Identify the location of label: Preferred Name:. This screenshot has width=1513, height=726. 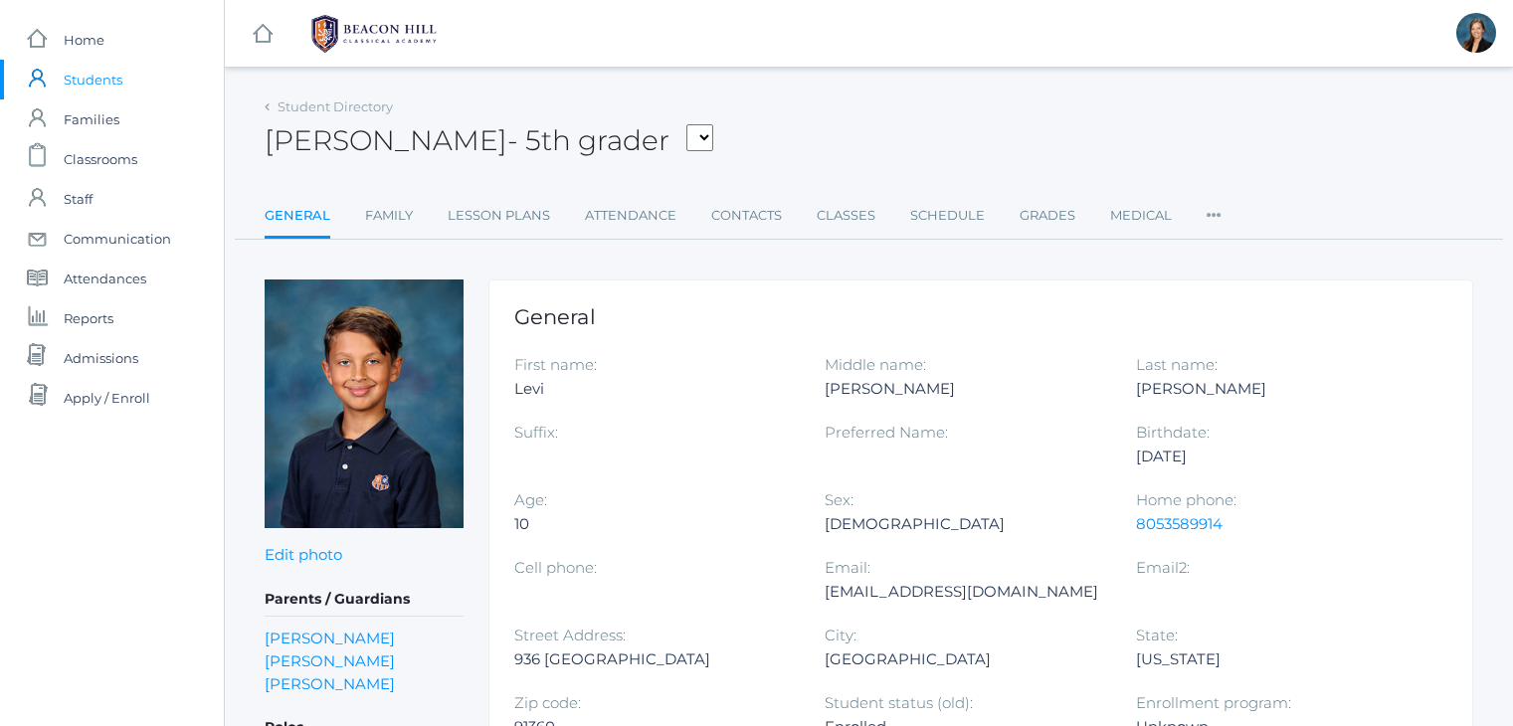
(886, 432).